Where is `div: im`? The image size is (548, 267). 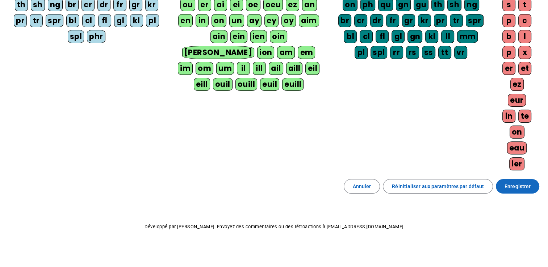 div: im is located at coordinates (185, 68).